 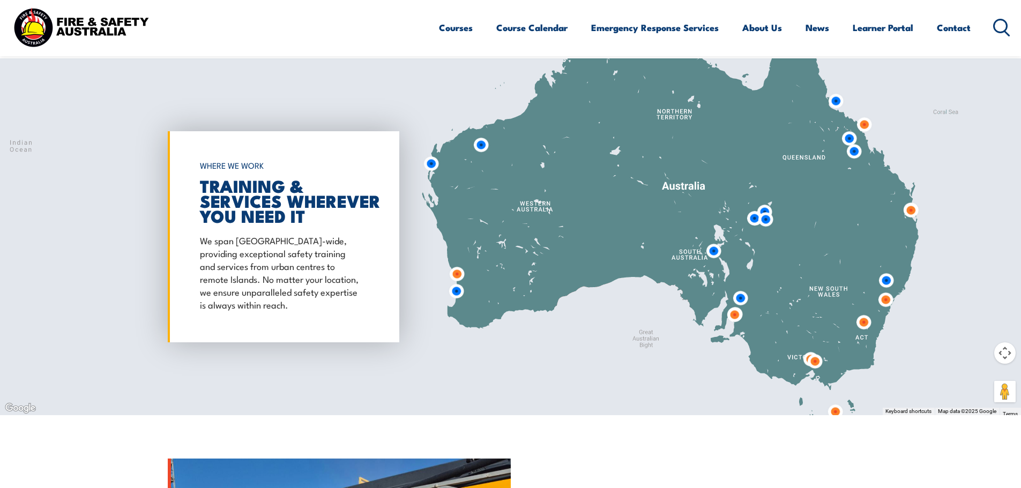 What do you see at coordinates (1005, 392) in the screenshot?
I see `button: Drag Pegman onto the map to open Street View` at bounding box center [1005, 392].